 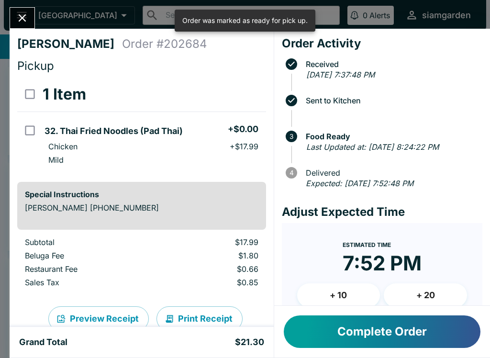 I want to click on text: 3, so click(x=292, y=136).